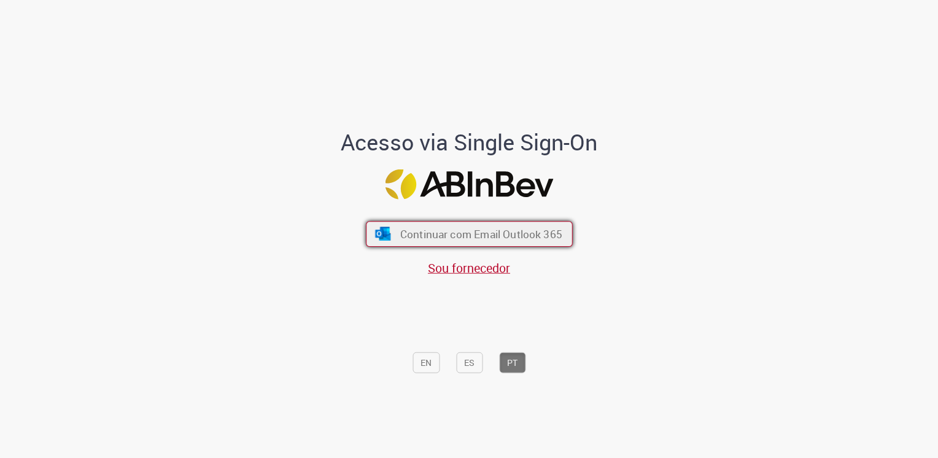 Image resolution: width=938 pixels, height=458 pixels. Describe the element at coordinates (383, 233) in the screenshot. I see `img: ícone Azure/Microsoft 360` at that location.